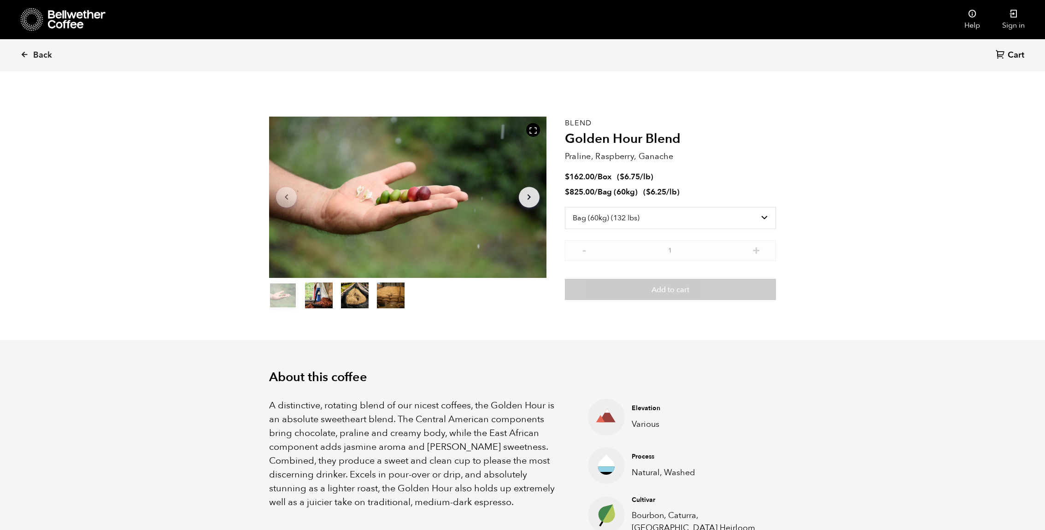 The width and height of the screenshot is (1045, 530). What do you see at coordinates (1016, 55) in the screenshot?
I see `span: Cart` at bounding box center [1016, 55].